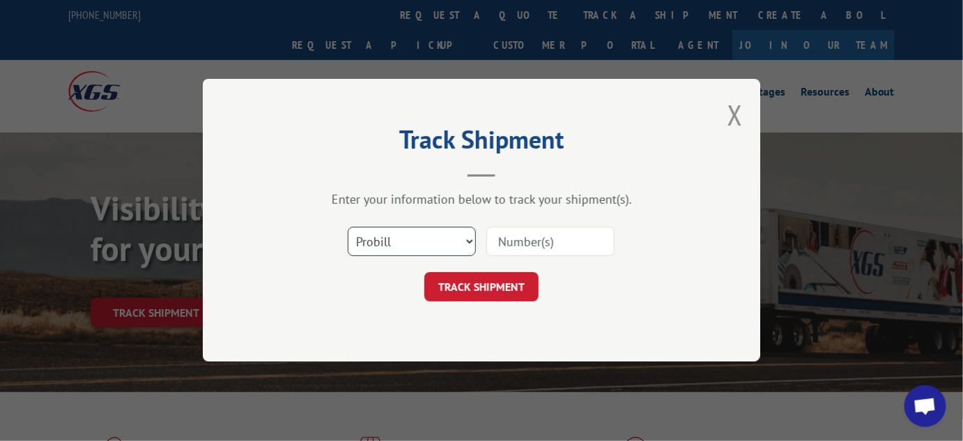  Describe the element at coordinates (482, 199) in the screenshot. I see `div: Enter your information below to track your shipment(s).` at that location.